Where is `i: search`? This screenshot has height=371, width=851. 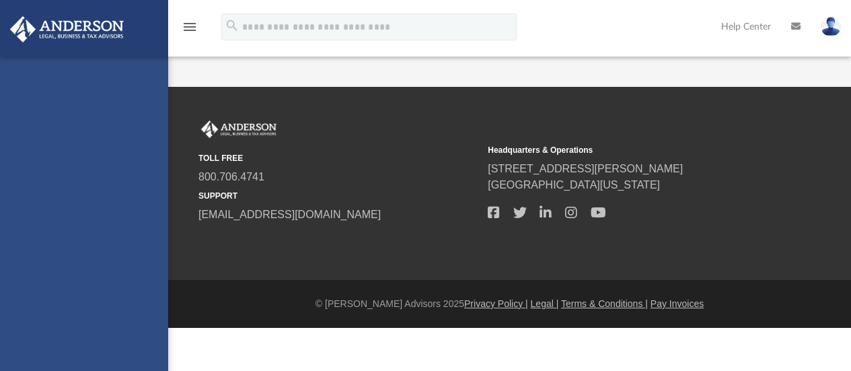
i: search is located at coordinates (232, 26).